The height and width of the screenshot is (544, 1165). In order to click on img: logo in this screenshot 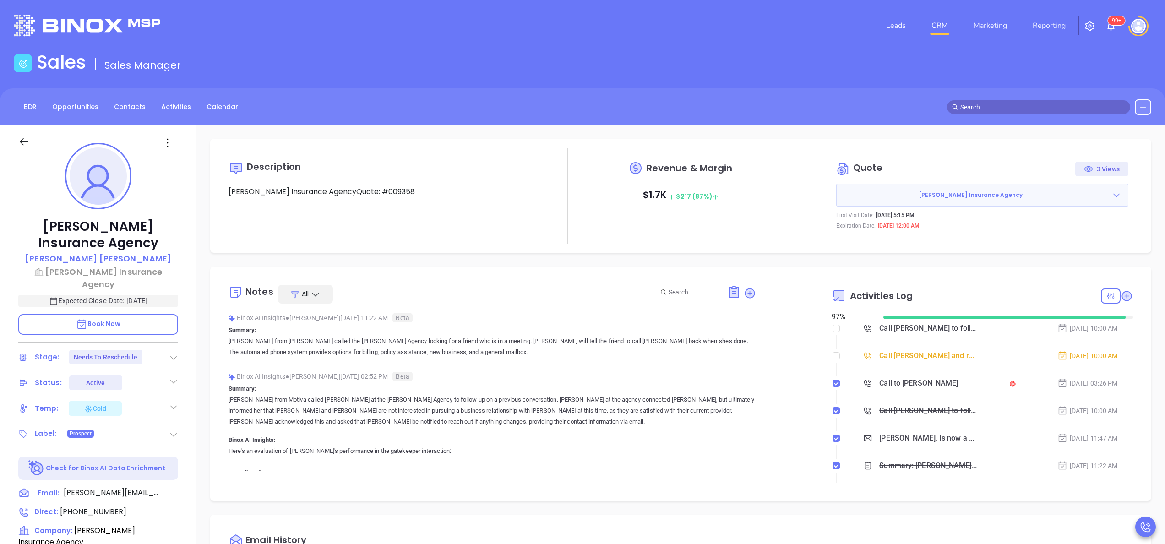, I will do `click(87, 25)`.